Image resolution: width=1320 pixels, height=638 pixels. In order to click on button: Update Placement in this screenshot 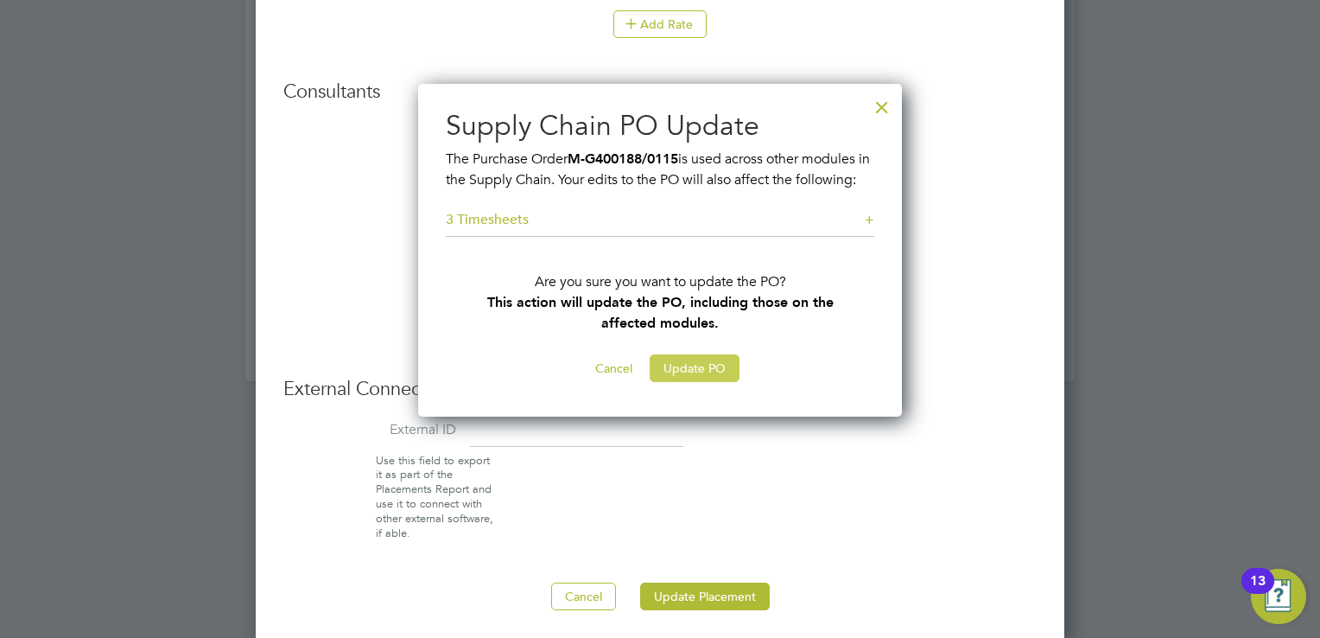, I will do `click(705, 596)`.